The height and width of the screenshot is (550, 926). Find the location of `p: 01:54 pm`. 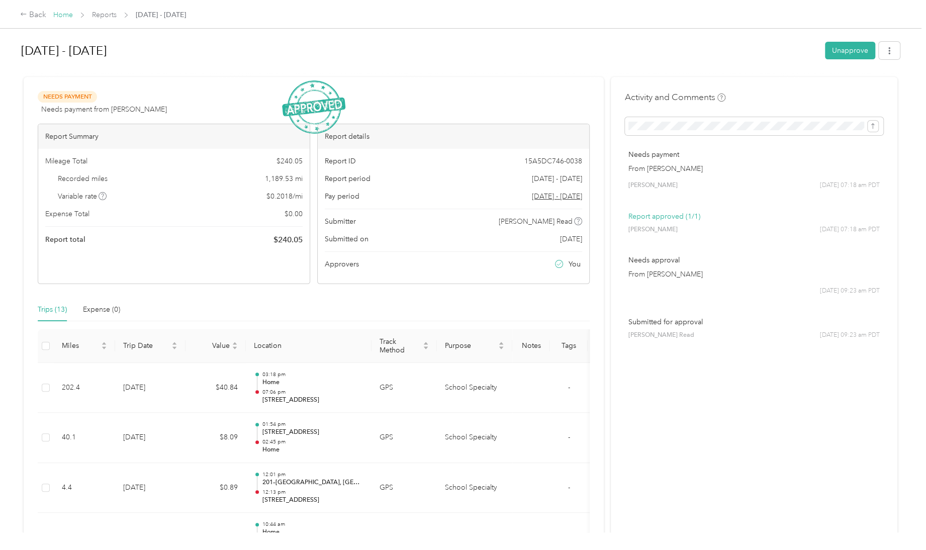

p: 01:54 pm is located at coordinates (313, 424).